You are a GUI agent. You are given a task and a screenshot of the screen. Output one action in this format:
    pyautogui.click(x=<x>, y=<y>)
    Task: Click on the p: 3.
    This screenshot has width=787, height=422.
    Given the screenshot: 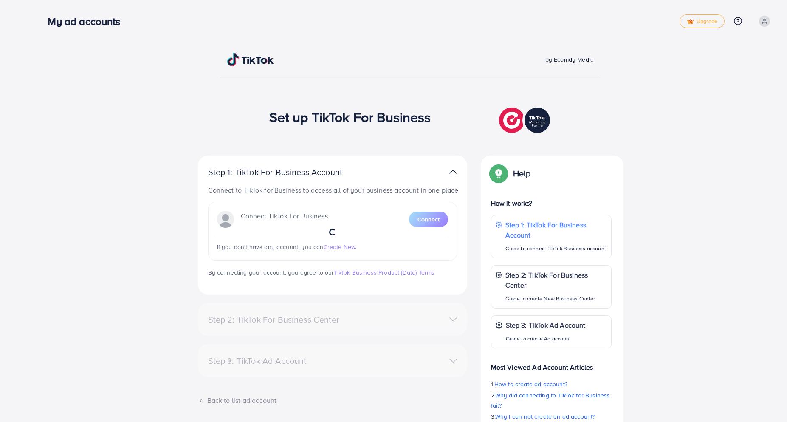 What is the action you would take?
    pyautogui.click(x=551, y=416)
    